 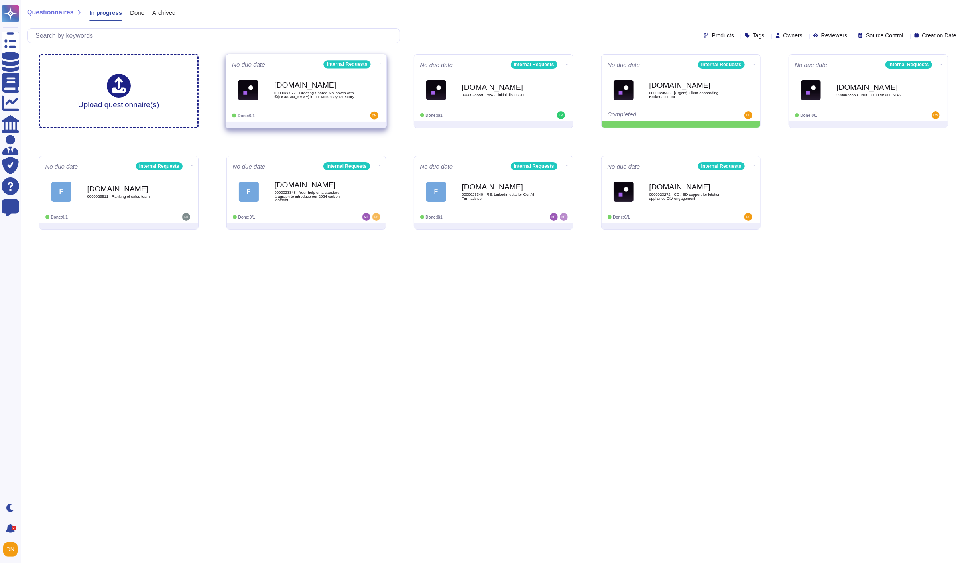 What do you see at coordinates (793, 35) in the screenshot?
I see `span: Owners` at bounding box center [793, 35].